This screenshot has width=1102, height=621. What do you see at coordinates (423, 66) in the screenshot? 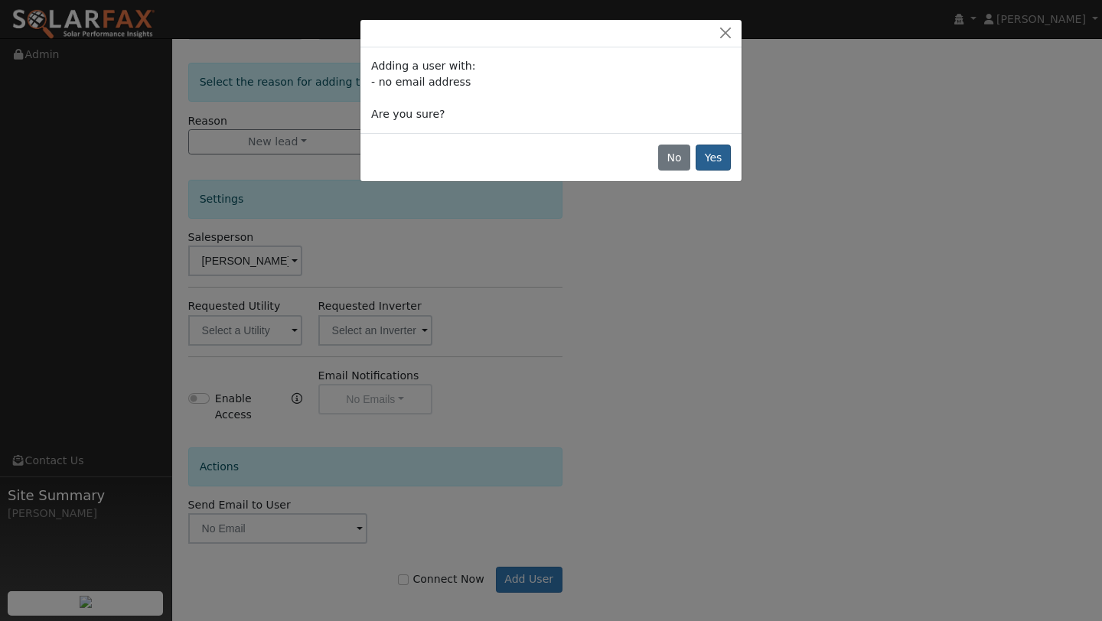
I see `span: Adding a user with:` at bounding box center [423, 66].